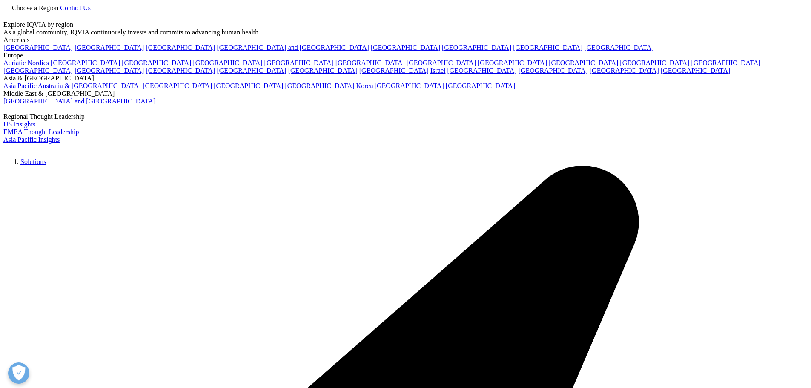 The image size is (811, 388). I want to click on div: As a global community, IQVIA continuously invests and commits to advancing human health., so click(405, 32).